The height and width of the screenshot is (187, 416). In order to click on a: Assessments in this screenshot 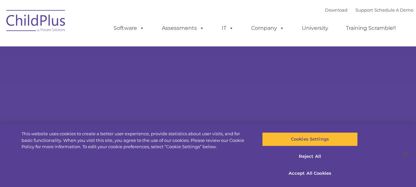, I will do `click(183, 28)`.